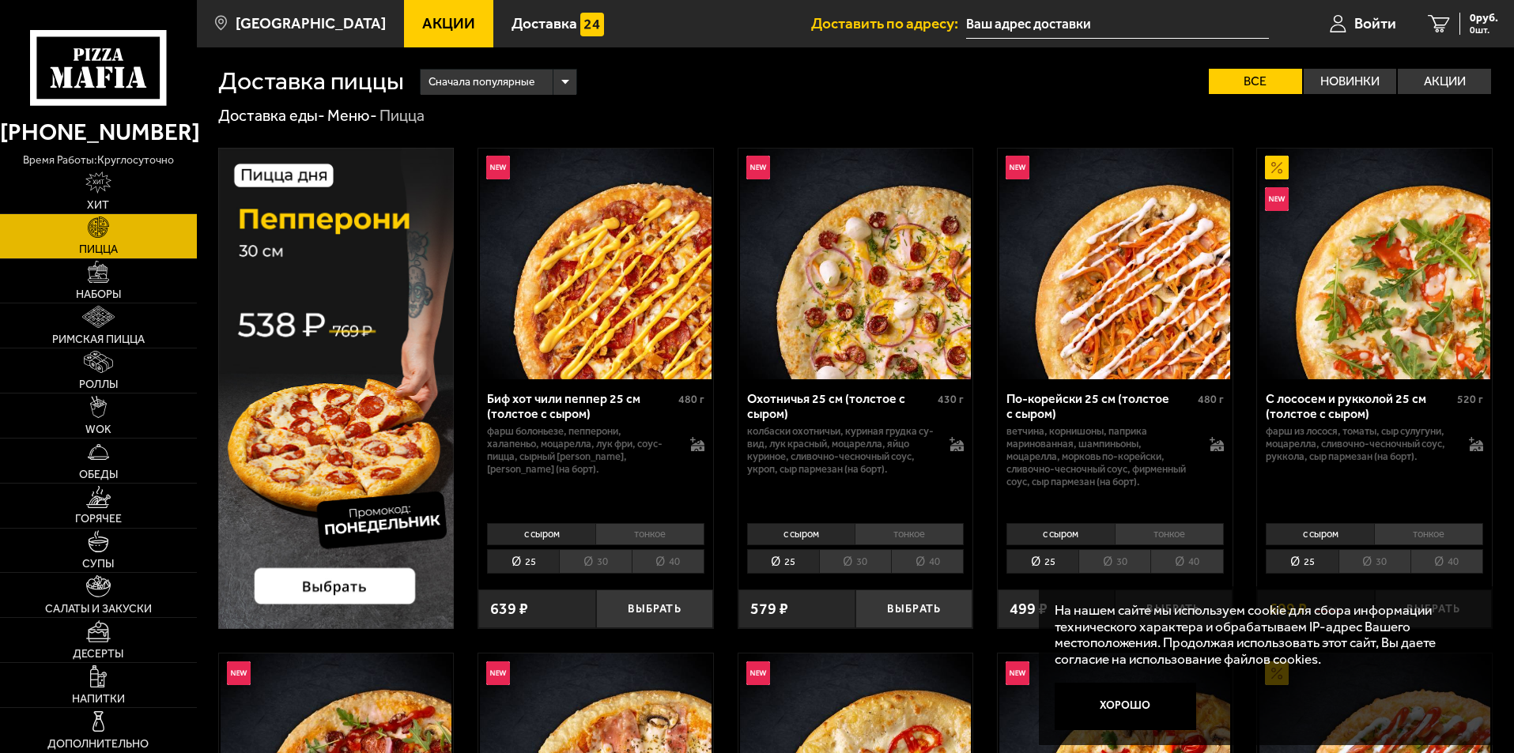  I want to click on a: НовинкаБиф хот чили пеппер 25 см (толстое с сыром), so click(595, 264).